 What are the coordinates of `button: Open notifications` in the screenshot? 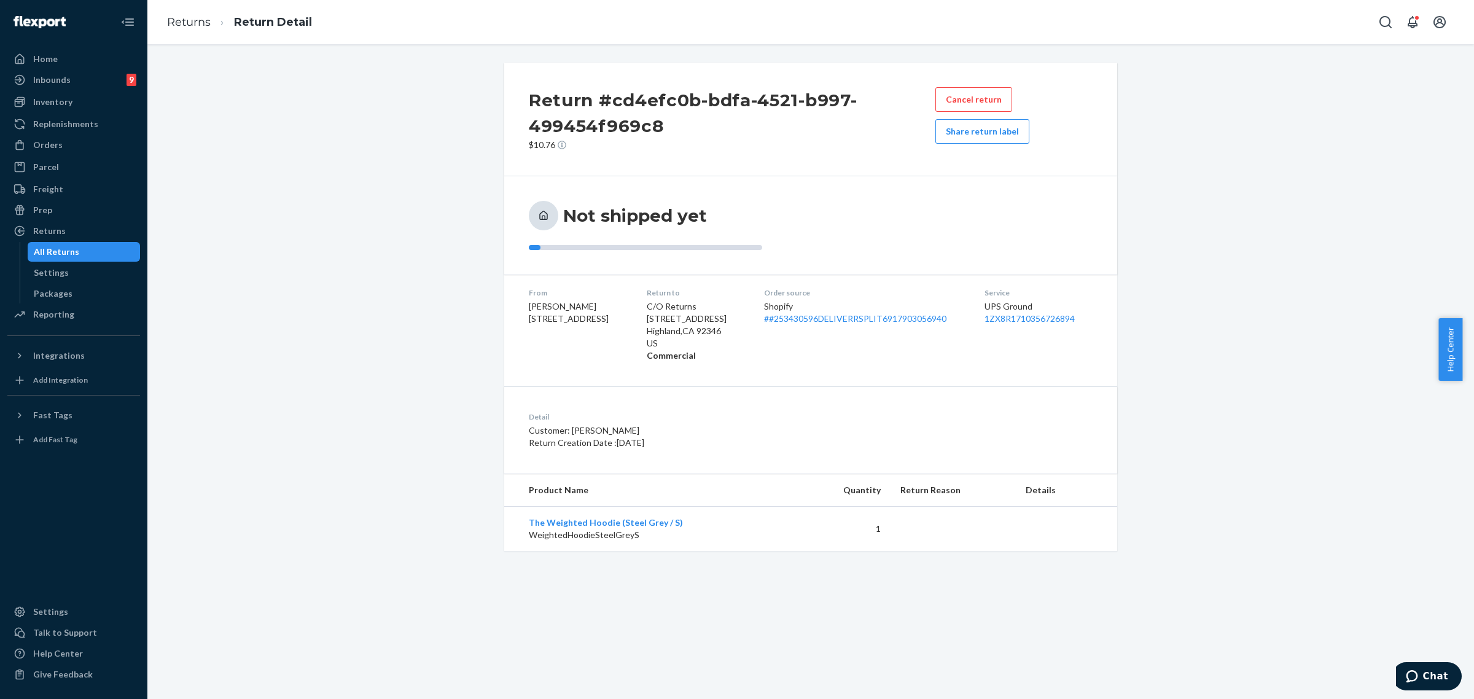 It's located at (1413, 22).